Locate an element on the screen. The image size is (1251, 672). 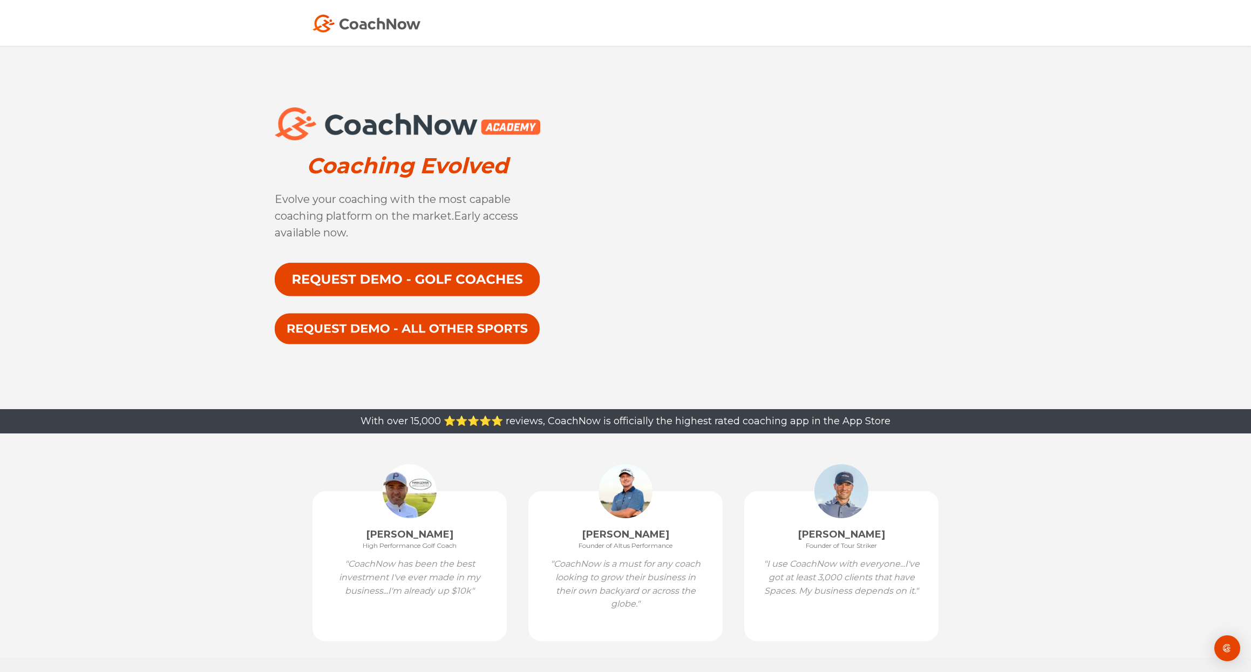
p: High Performance Golf Coach is located at coordinates (410, 546).